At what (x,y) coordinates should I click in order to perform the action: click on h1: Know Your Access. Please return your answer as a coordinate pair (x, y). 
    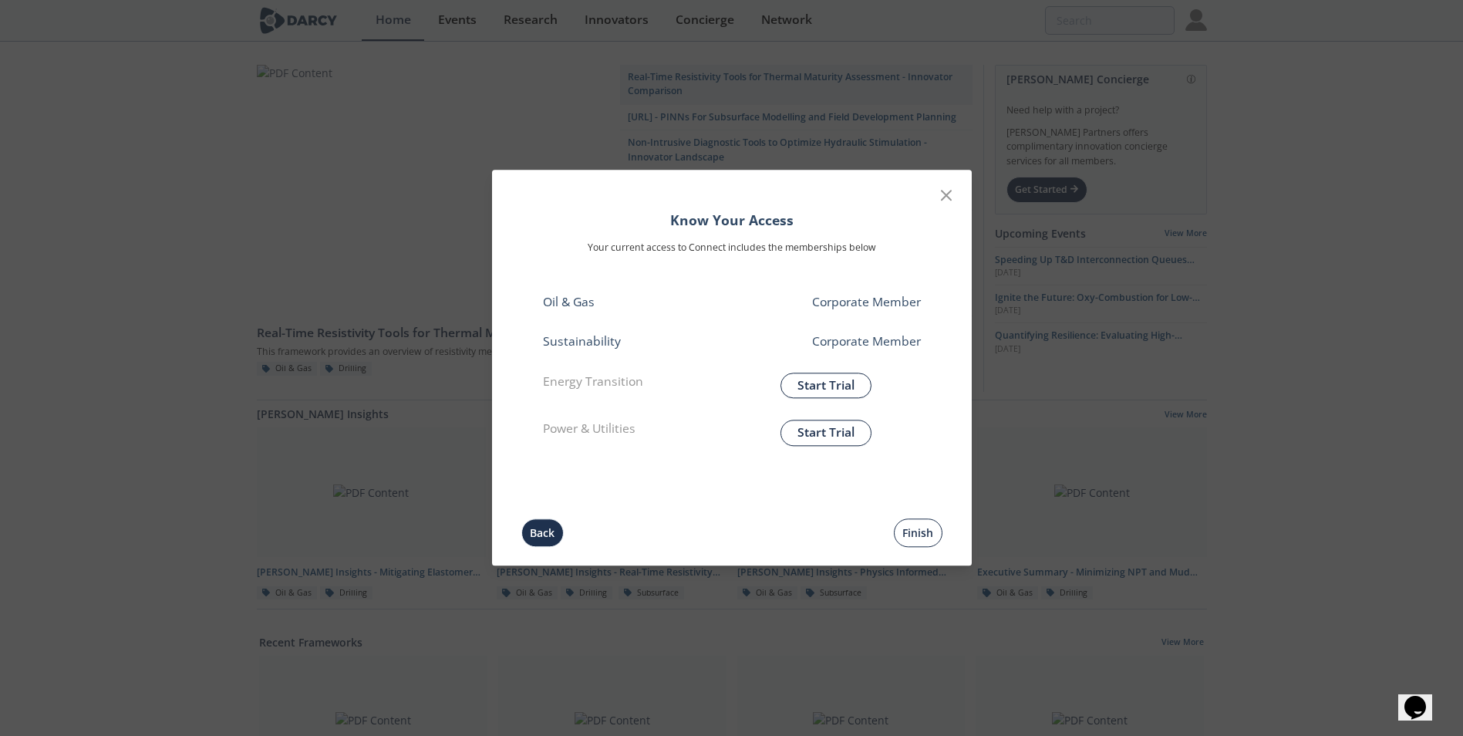
    Looking at the image, I should click on (732, 220).